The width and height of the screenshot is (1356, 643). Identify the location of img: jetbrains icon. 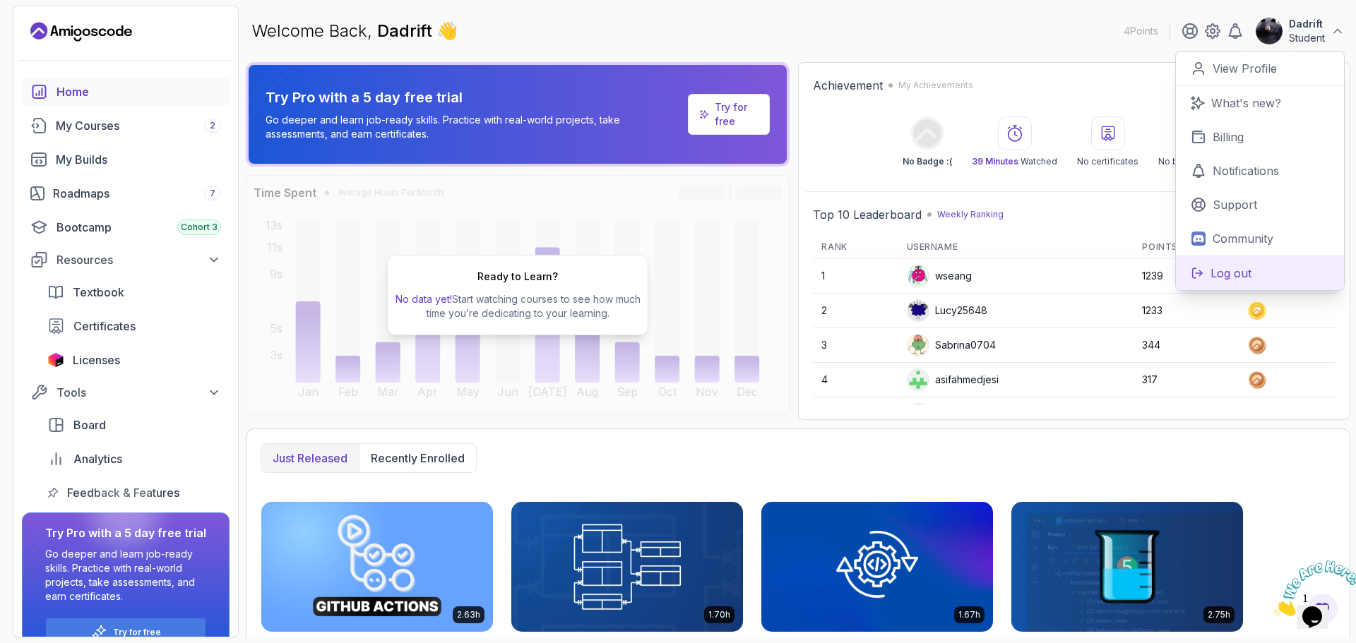
(56, 360).